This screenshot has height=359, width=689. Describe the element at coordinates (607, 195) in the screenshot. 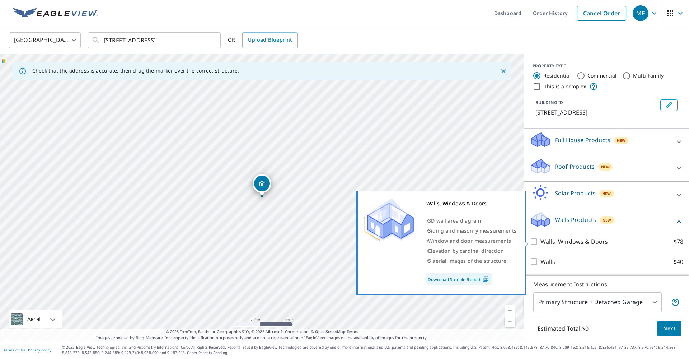

I see `div: Solar ProductsNew` at that location.